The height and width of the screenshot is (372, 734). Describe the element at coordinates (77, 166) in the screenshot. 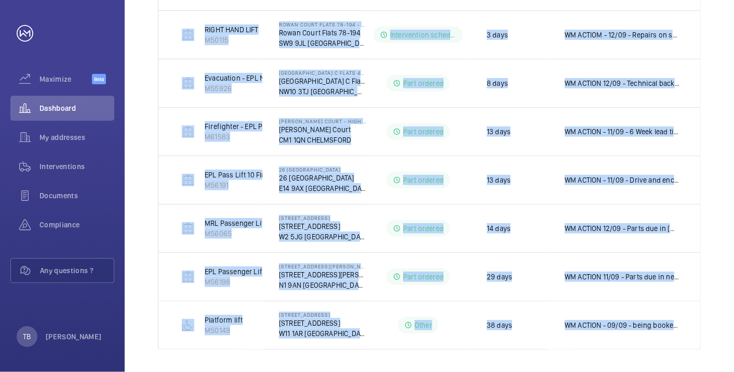

I see `span: Interventions` at that location.